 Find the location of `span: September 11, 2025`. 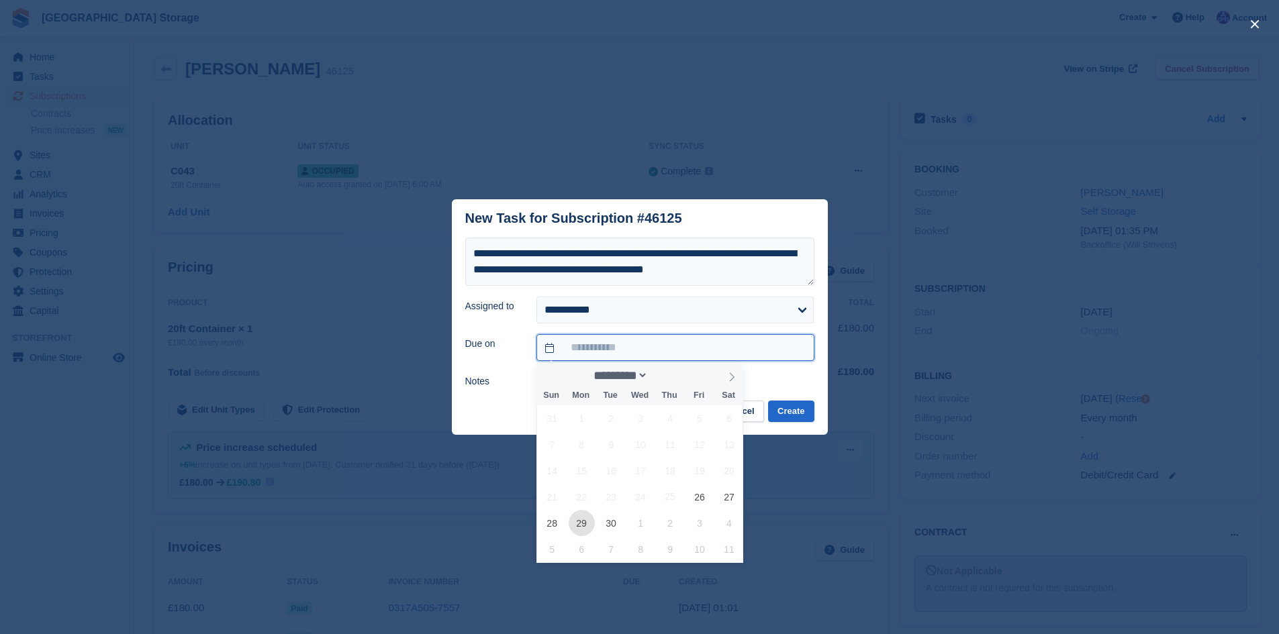

span: September 11, 2025 is located at coordinates (670, 444).